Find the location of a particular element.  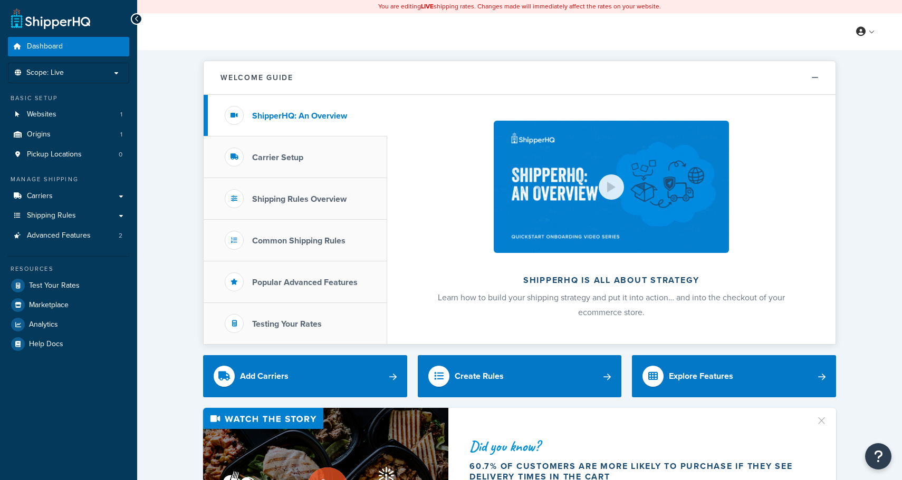

span: Origins is located at coordinates (38, 134).